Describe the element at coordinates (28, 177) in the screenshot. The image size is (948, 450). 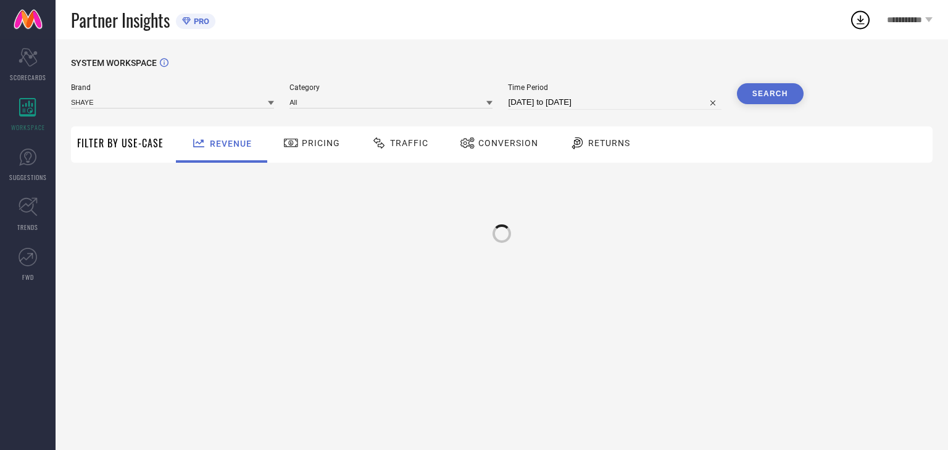
I see `span: SUGGESTIONS` at that location.